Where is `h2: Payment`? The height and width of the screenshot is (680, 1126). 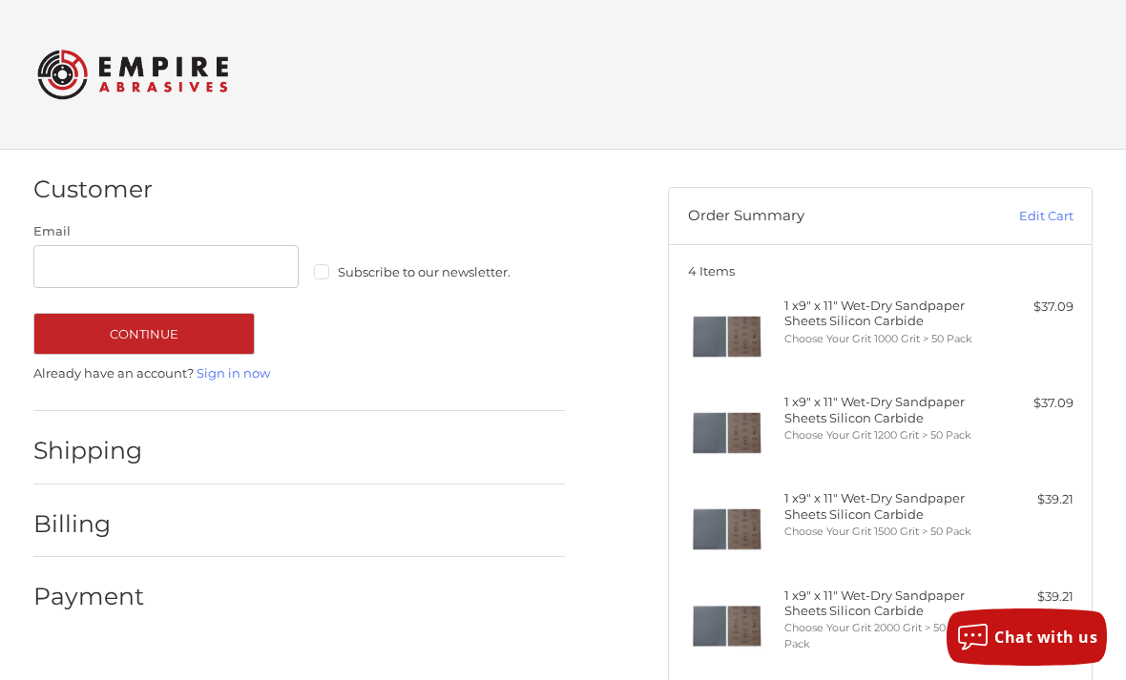
h2: Payment is located at coordinates (89, 596).